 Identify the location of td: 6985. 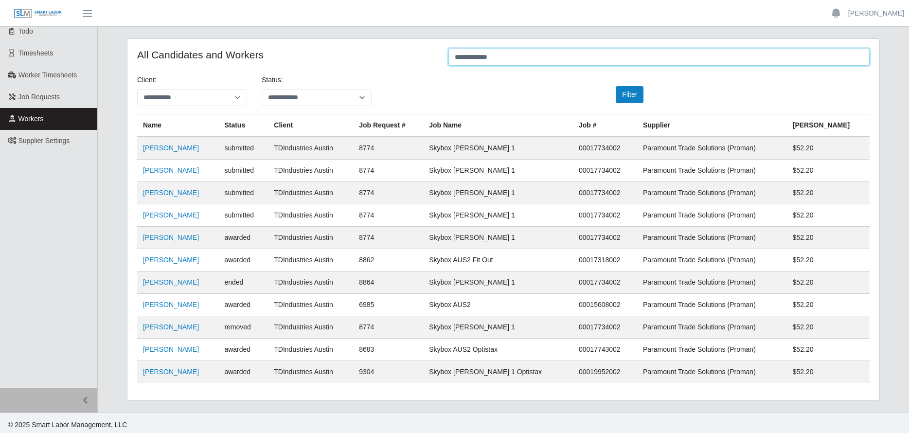
(388, 305).